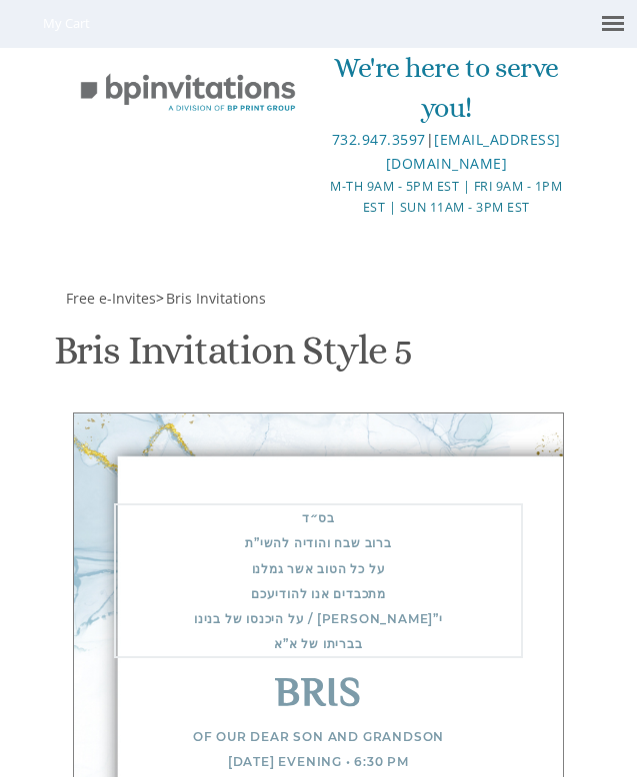  What do you see at coordinates (233, 358) in the screenshot?
I see `h1: Bris Invitation Style 5` at bounding box center [233, 358].